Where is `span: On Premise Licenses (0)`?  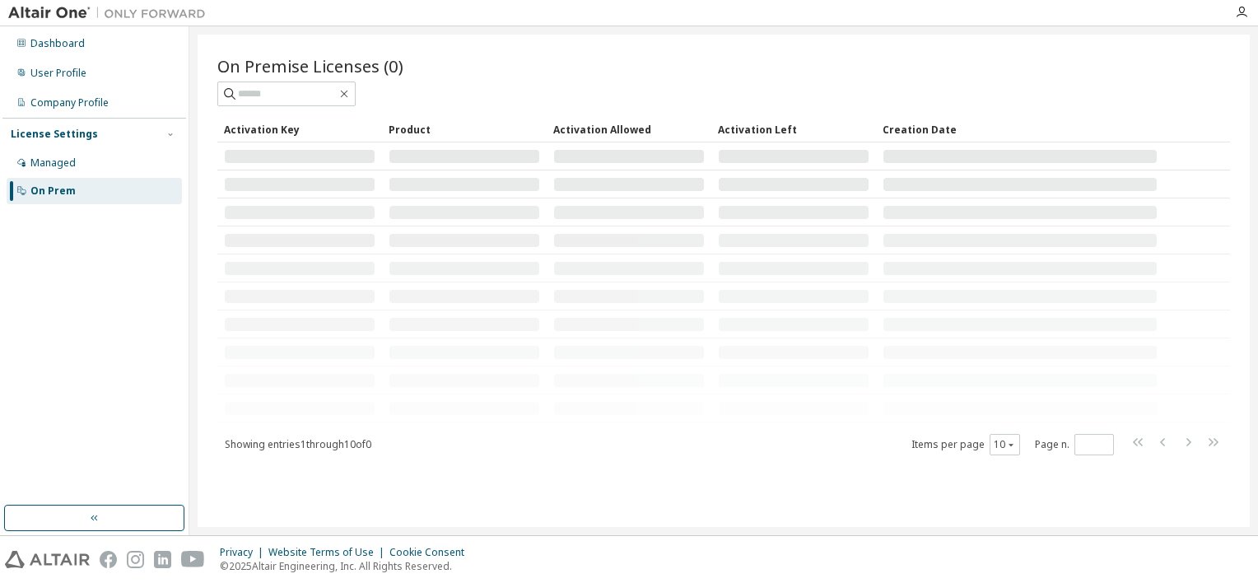 span: On Premise Licenses (0) is located at coordinates (310, 66).